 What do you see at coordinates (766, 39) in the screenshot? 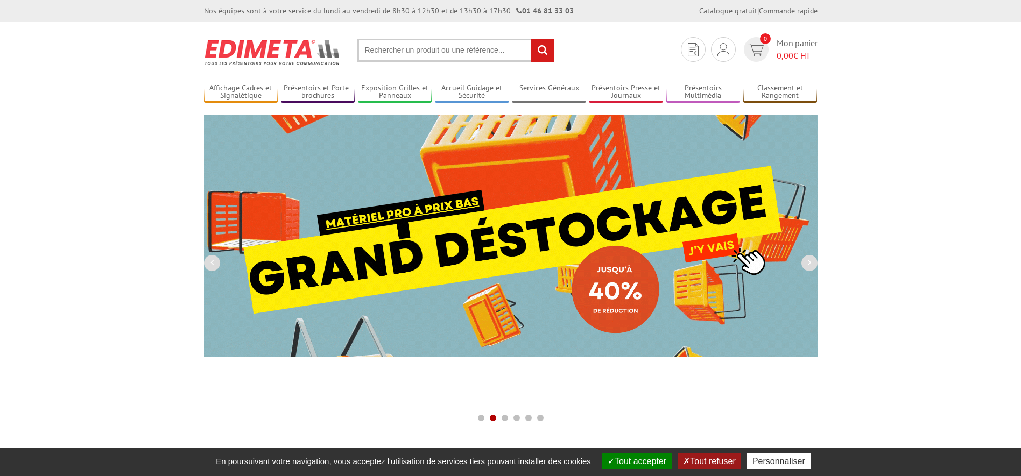
I see `span: 0` at bounding box center [766, 39].